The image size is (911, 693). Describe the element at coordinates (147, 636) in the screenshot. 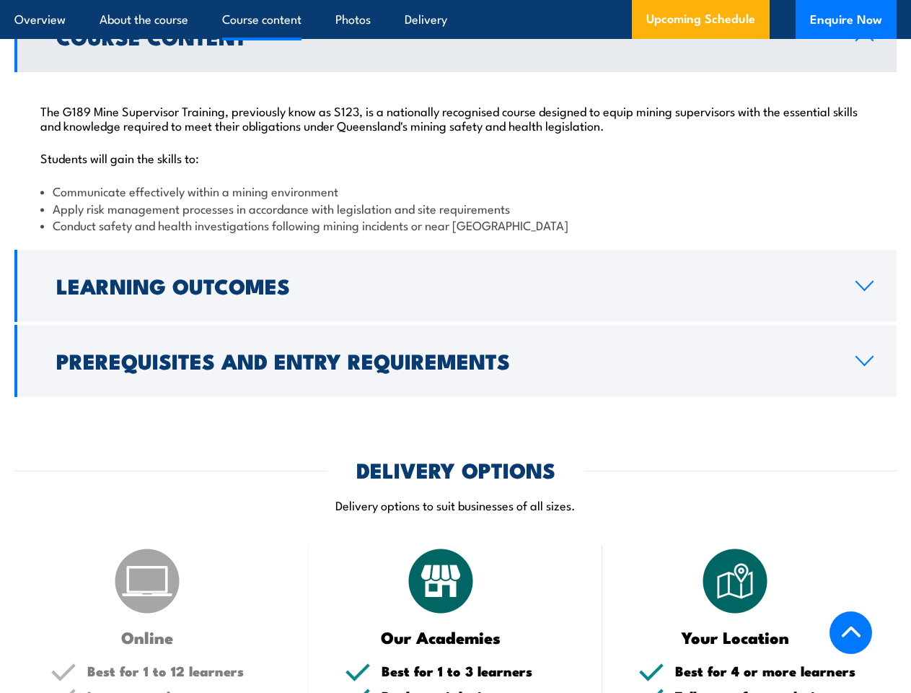

I see `h3: Online` at that location.